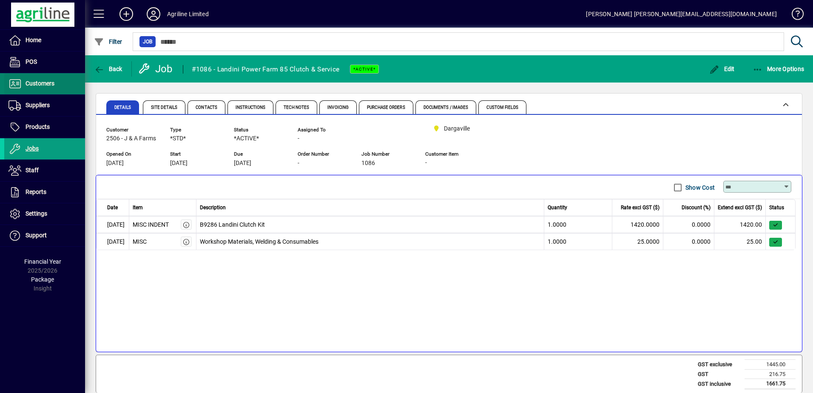  What do you see at coordinates (108, 69) in the screenshot?
I see `span: Back` at bounding box center [108, 69].